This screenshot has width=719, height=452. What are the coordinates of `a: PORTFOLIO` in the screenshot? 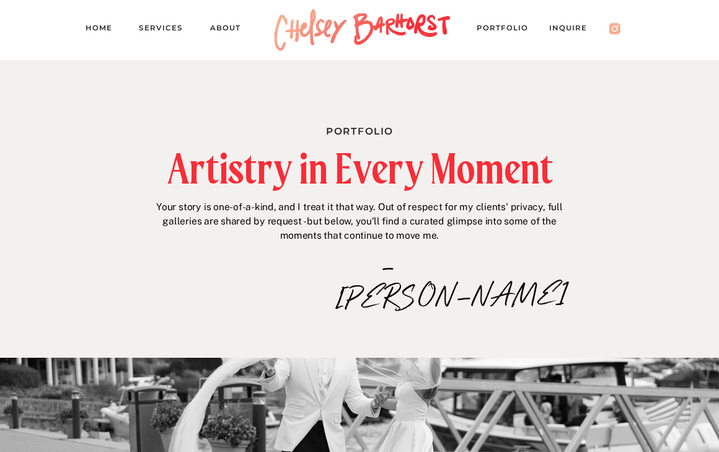 It's located at (508, 30).